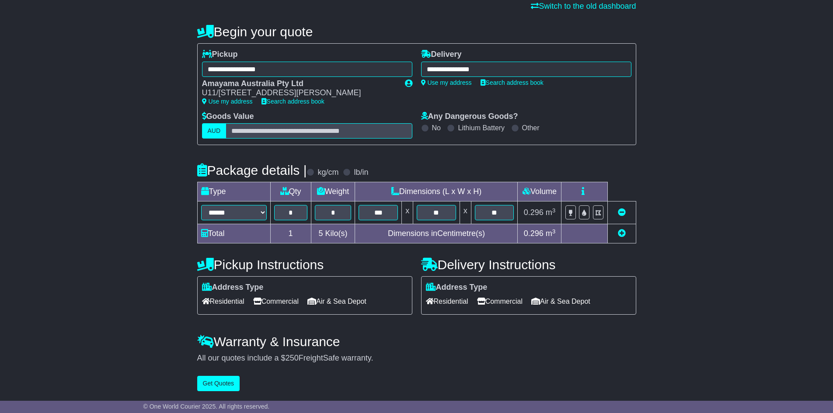 The width and height of the screenshot is (833, 413). Describe the element at coordinates (214, 131) in the screenshot. I see `label: AUD` at that location.